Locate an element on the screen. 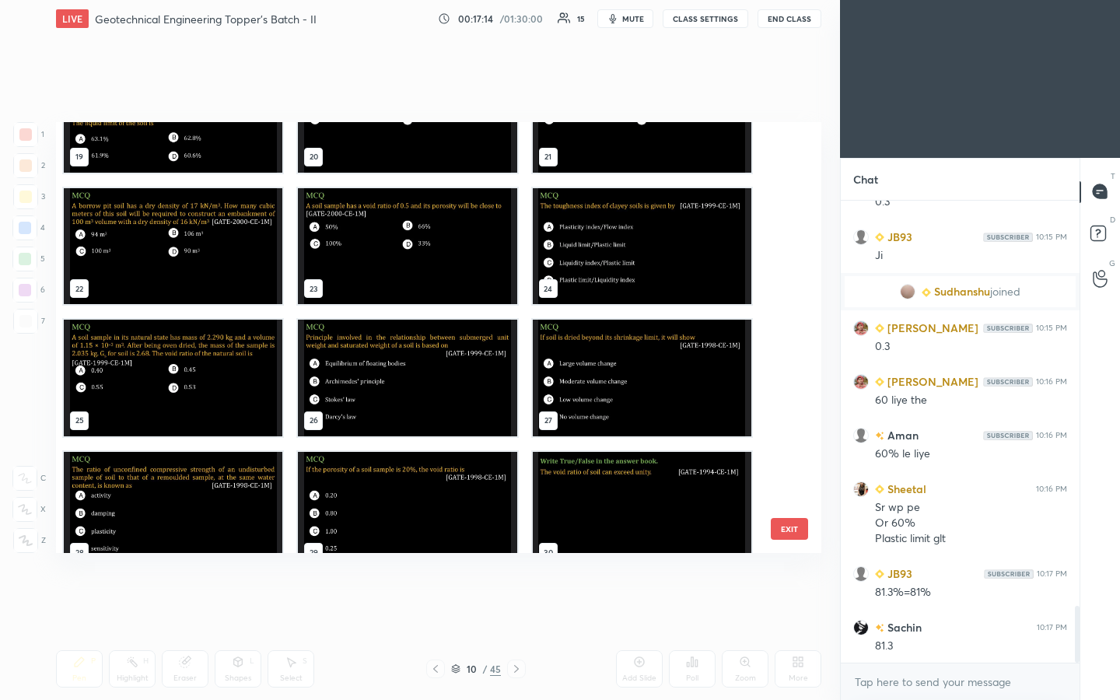 The height and width of the screenshot is (700, 1120). div: 3 is located at coordinates (29, 197).